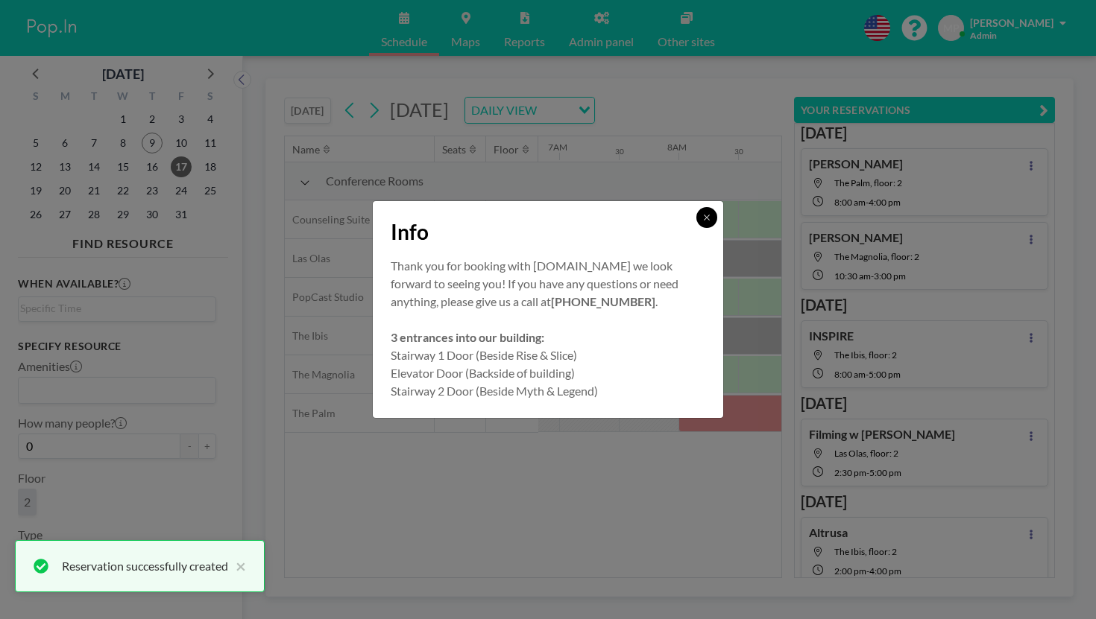  What do you see at coordinates (145, 567) in the screenshot?
I see `div: Reservation successfully created` at bounding box center [145, 567].